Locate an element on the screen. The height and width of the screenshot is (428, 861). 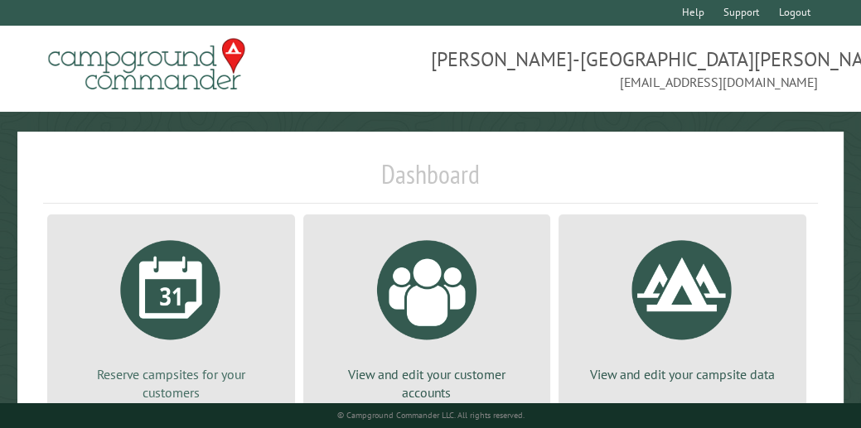
p: View and edit your campsite data is located at coordinates (682, 374).